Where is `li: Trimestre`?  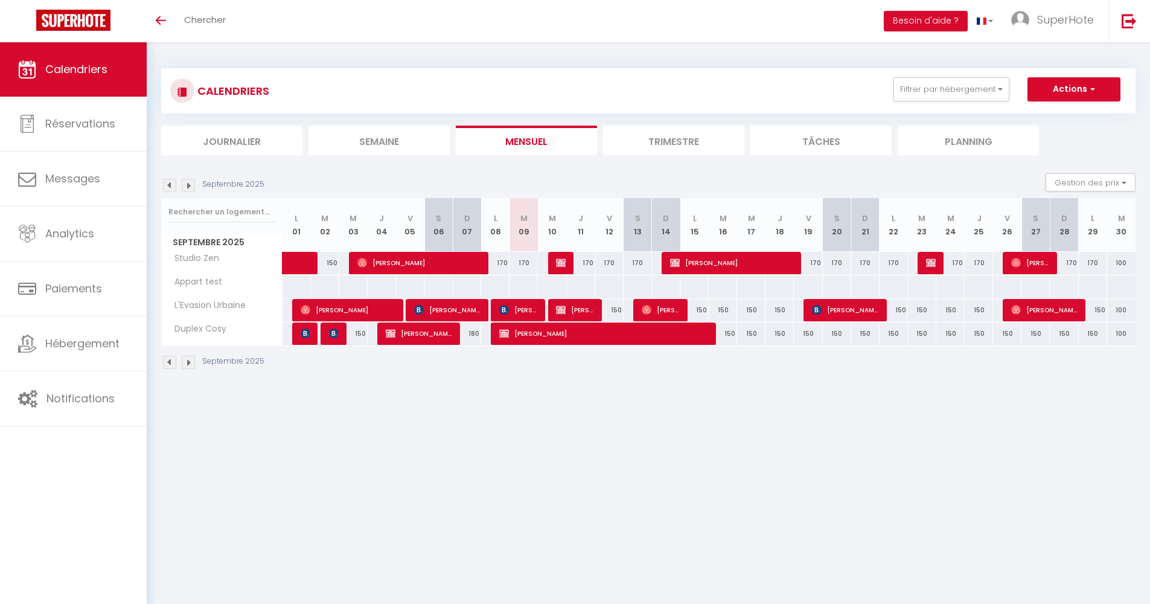
li: Trimestre is located at coordinates (674, 140).